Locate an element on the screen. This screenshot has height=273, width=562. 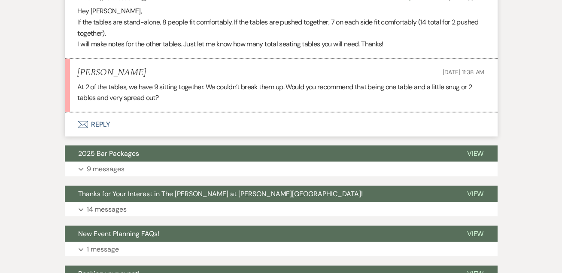
span: 2025 Bar Packages is located at coordinates (109, 153).